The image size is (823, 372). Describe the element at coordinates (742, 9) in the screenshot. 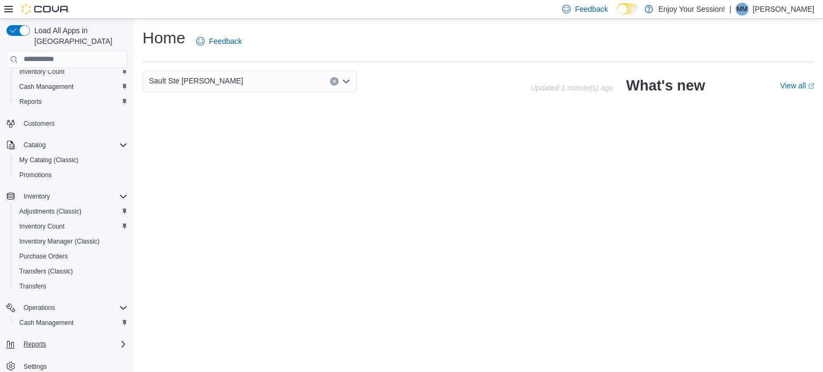

I see `div: Meghan Monk` at that location.